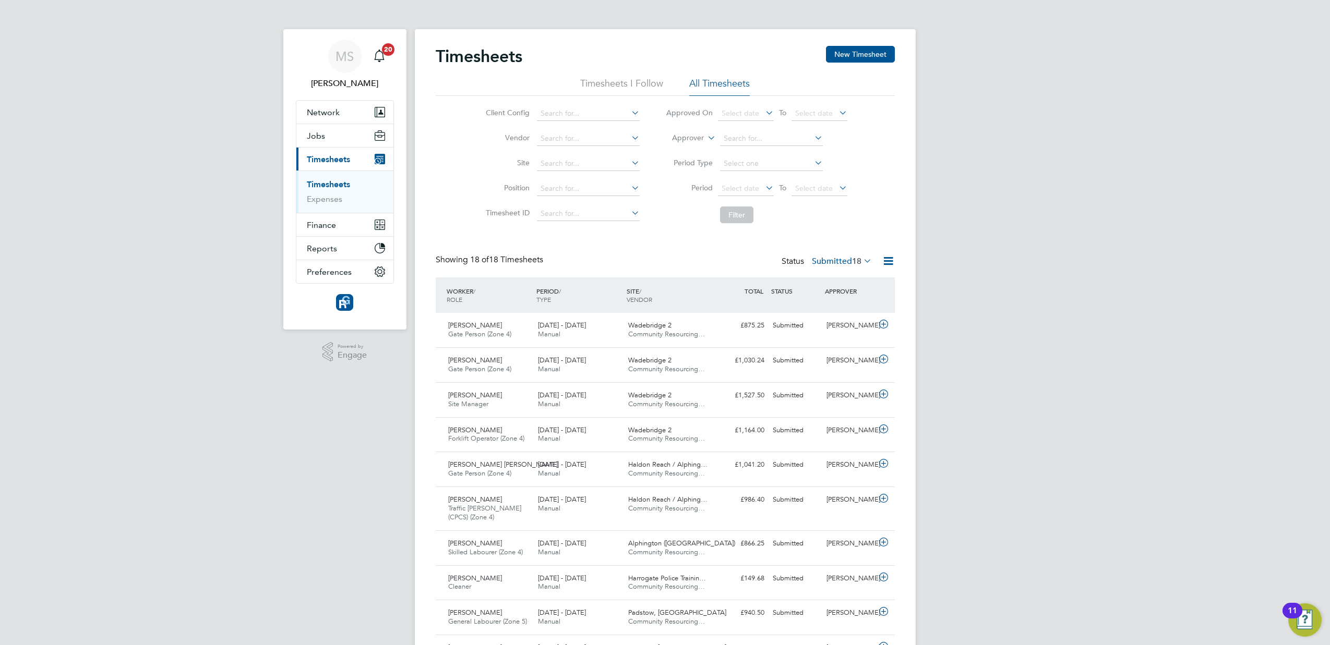 The image size is (1330, 645). What do you see at coordinates (352, 346) in the screenshot?
I see `span: Powered by` at bounding box center [352, 346].